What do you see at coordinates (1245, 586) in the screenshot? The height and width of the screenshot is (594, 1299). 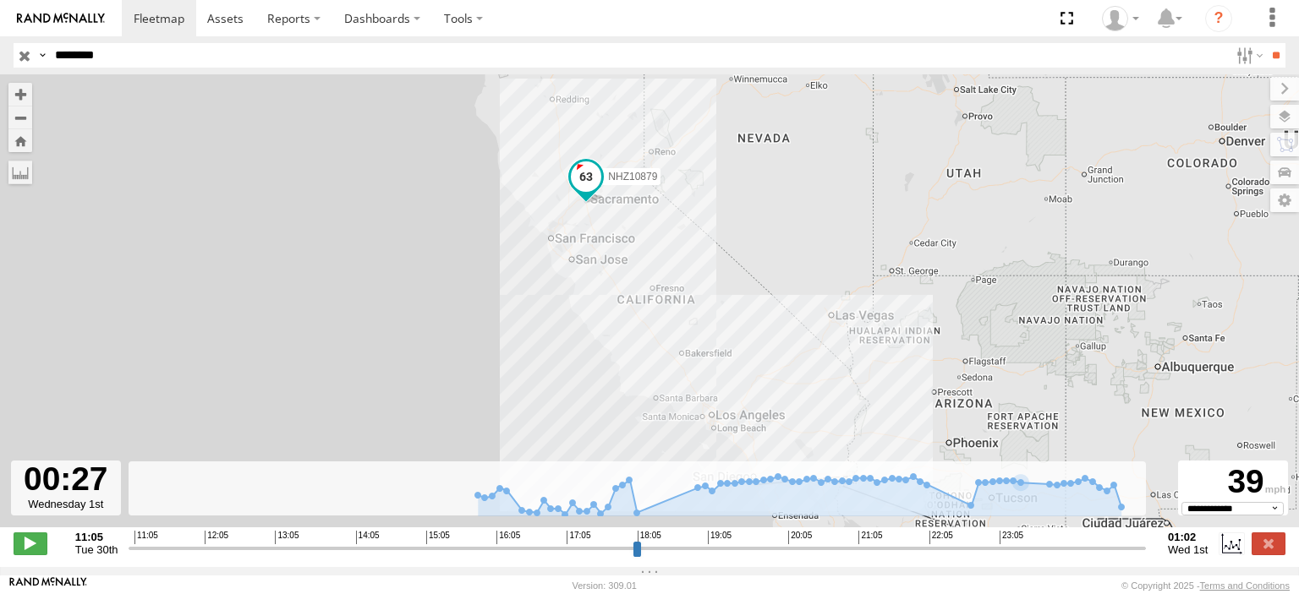 I see `a: Terms and Conditions` at bounding box center [1245, 586].